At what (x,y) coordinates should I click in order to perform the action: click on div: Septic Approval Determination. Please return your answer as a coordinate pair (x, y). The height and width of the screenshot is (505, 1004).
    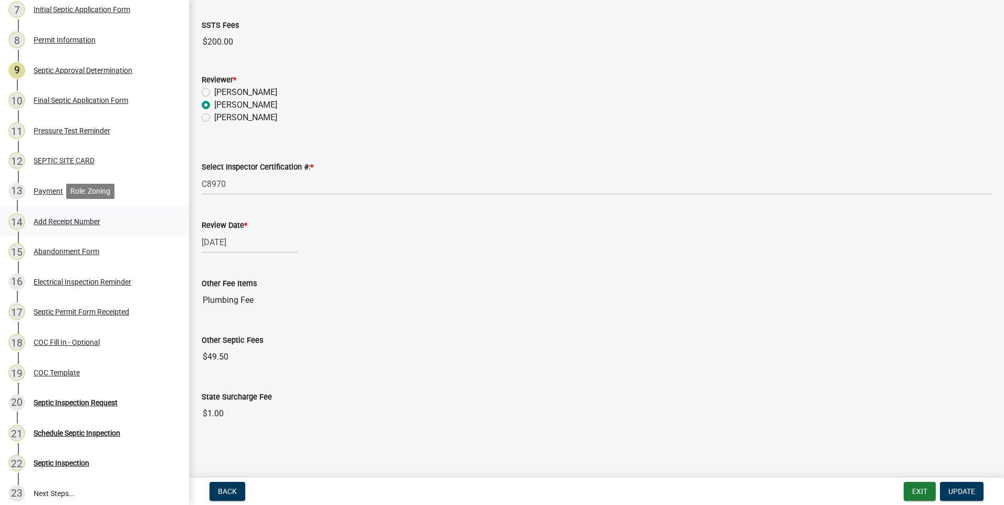
    Looking at the image, I should click on (83, 70).